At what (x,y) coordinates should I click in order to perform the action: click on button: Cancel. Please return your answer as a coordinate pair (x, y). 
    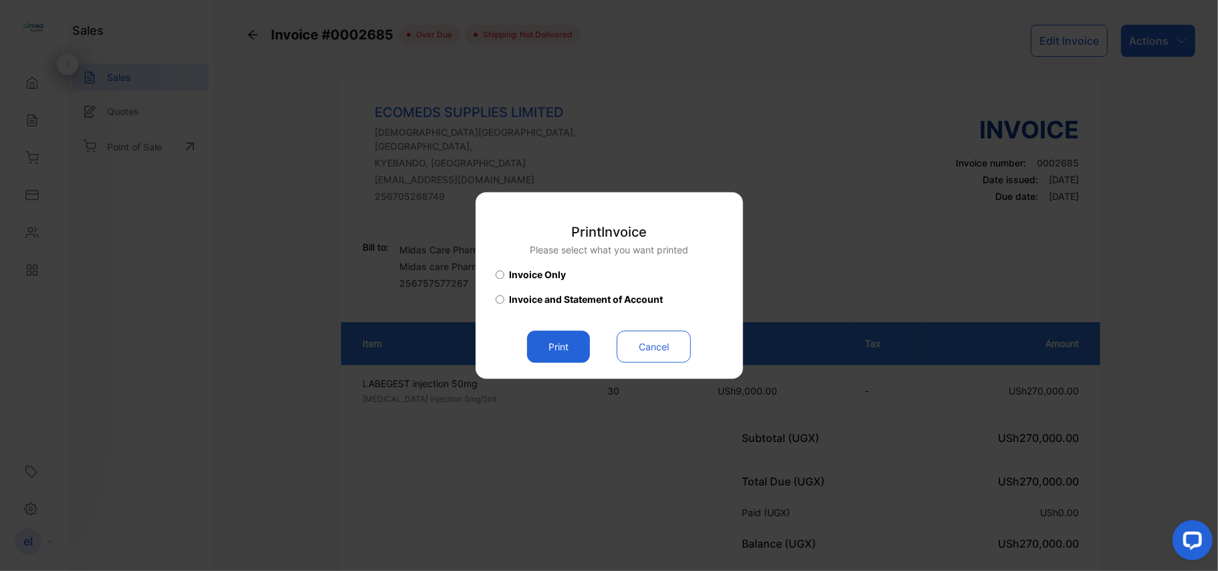
    Looking at the image, I should click on (654, 347).